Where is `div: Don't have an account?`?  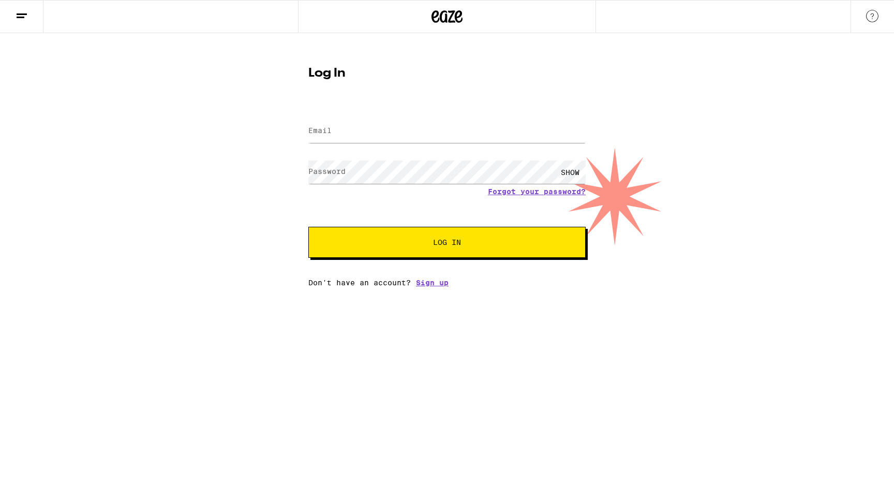
div: Don't have an account? is located at coordinates (447, 283).